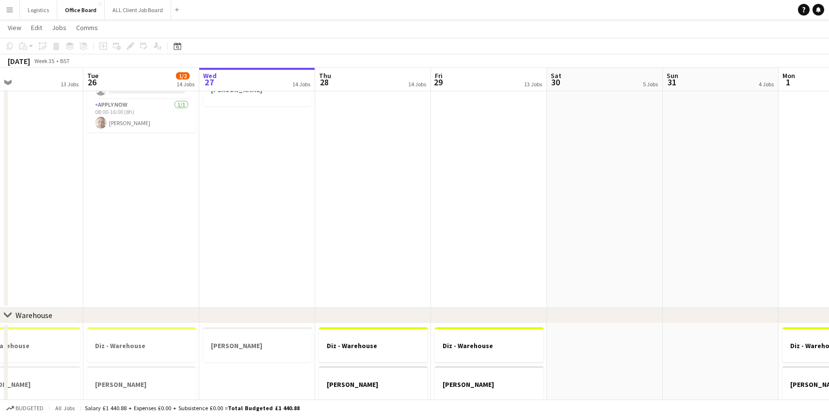 The width and height of the screenshot is (829, 416). I want to click on span: 1, so click(788, 82).